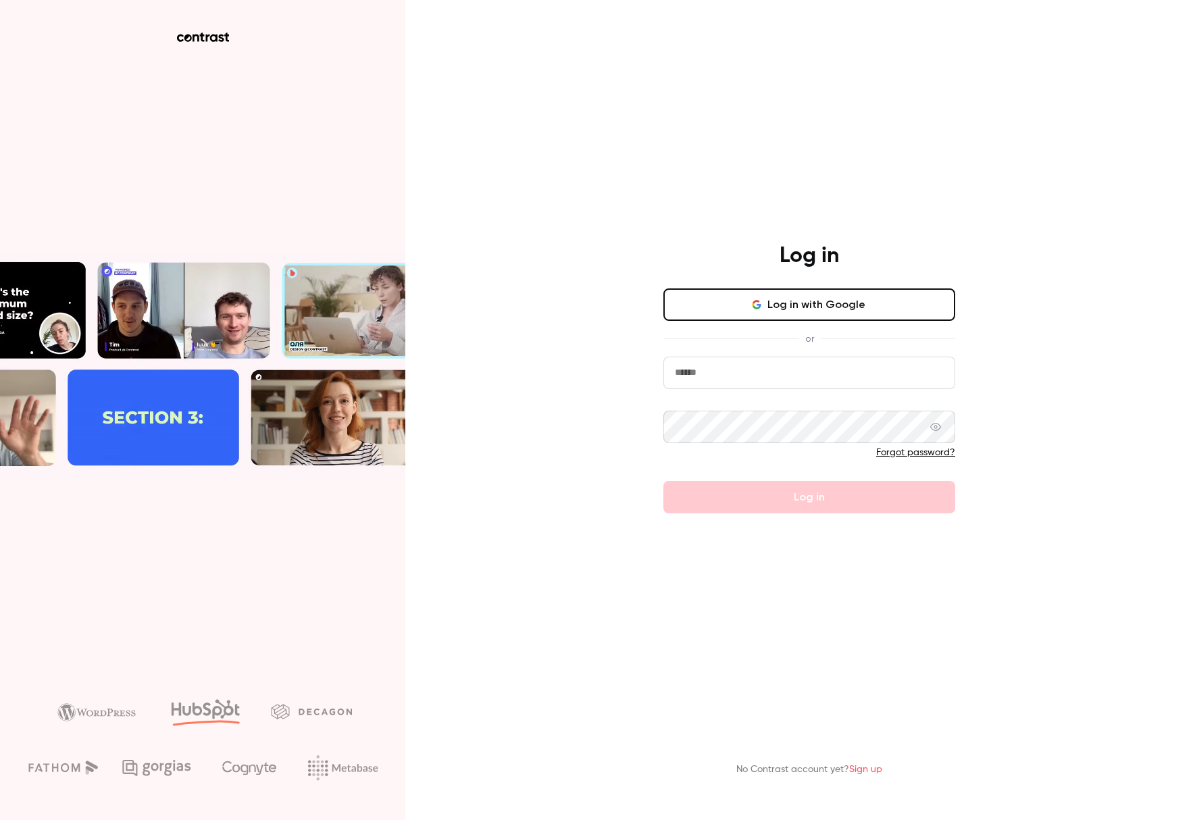  Describe the element at coordinates (809, 305) in the screenshot. I see `button: Log in with Google` at that location.